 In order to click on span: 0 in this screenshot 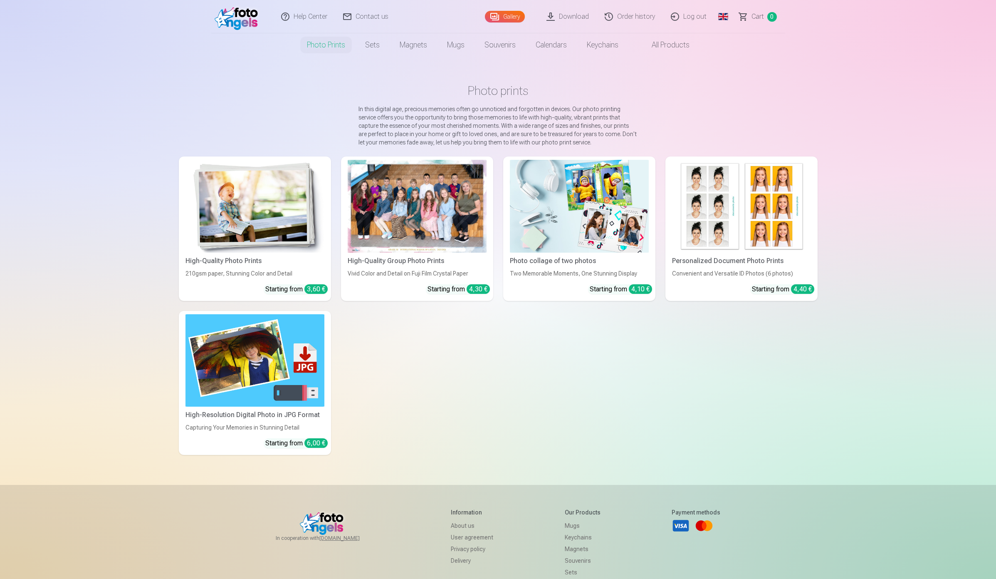, I will do `click(772, 17)`.